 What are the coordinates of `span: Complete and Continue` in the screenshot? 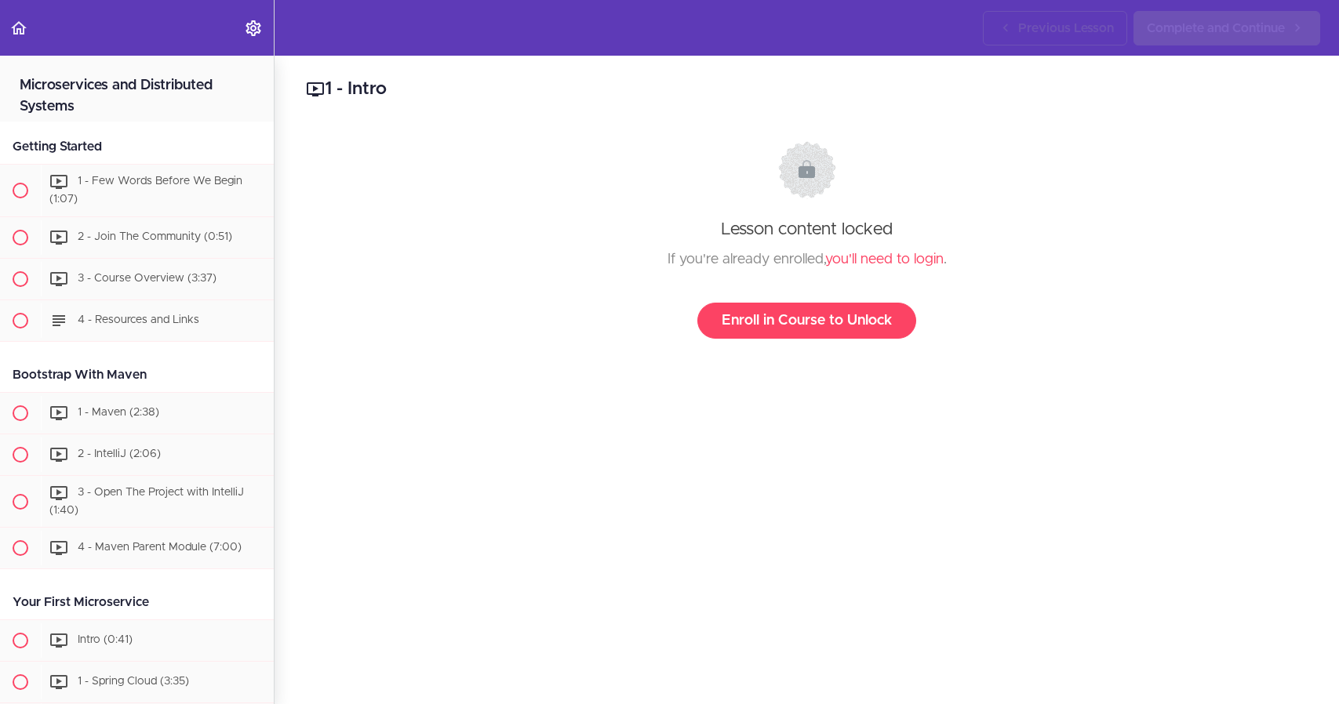 It's located at (1216, 28).